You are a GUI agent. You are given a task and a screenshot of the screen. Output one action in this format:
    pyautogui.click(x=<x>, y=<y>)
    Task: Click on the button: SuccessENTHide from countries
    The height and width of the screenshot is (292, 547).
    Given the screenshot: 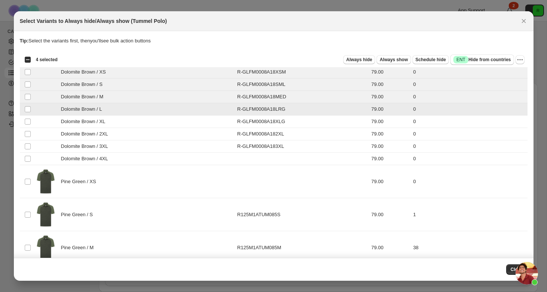 What is the action you would take?
    pyautogui.click(x=482, y=60)
    